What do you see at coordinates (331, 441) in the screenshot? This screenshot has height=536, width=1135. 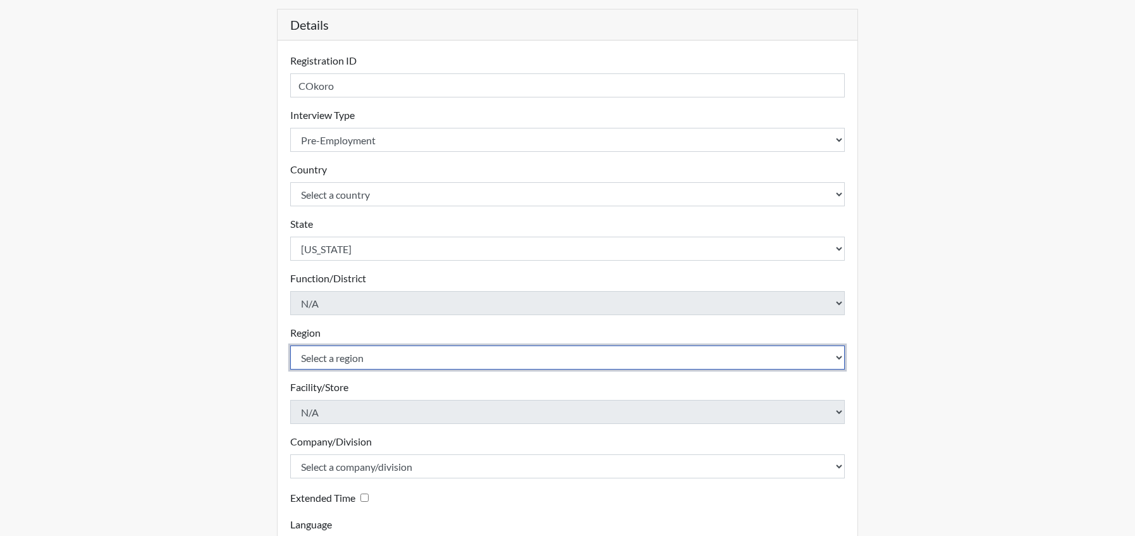 I see `label: Company/Division` at bounding box center [331, 441].